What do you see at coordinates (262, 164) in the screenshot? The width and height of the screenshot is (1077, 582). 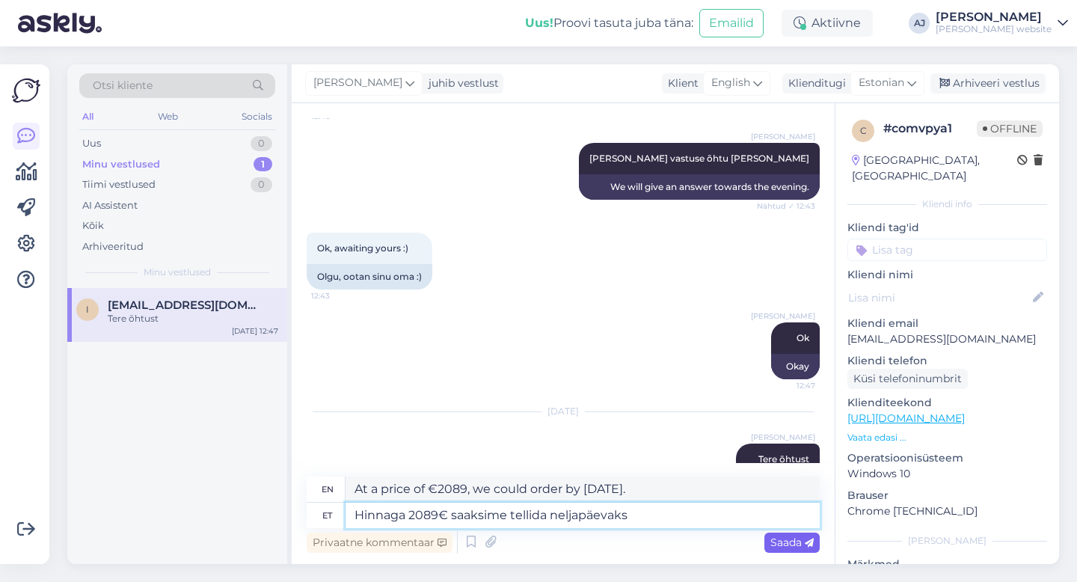 I see `div: 1` at bounding box center [262, 164].